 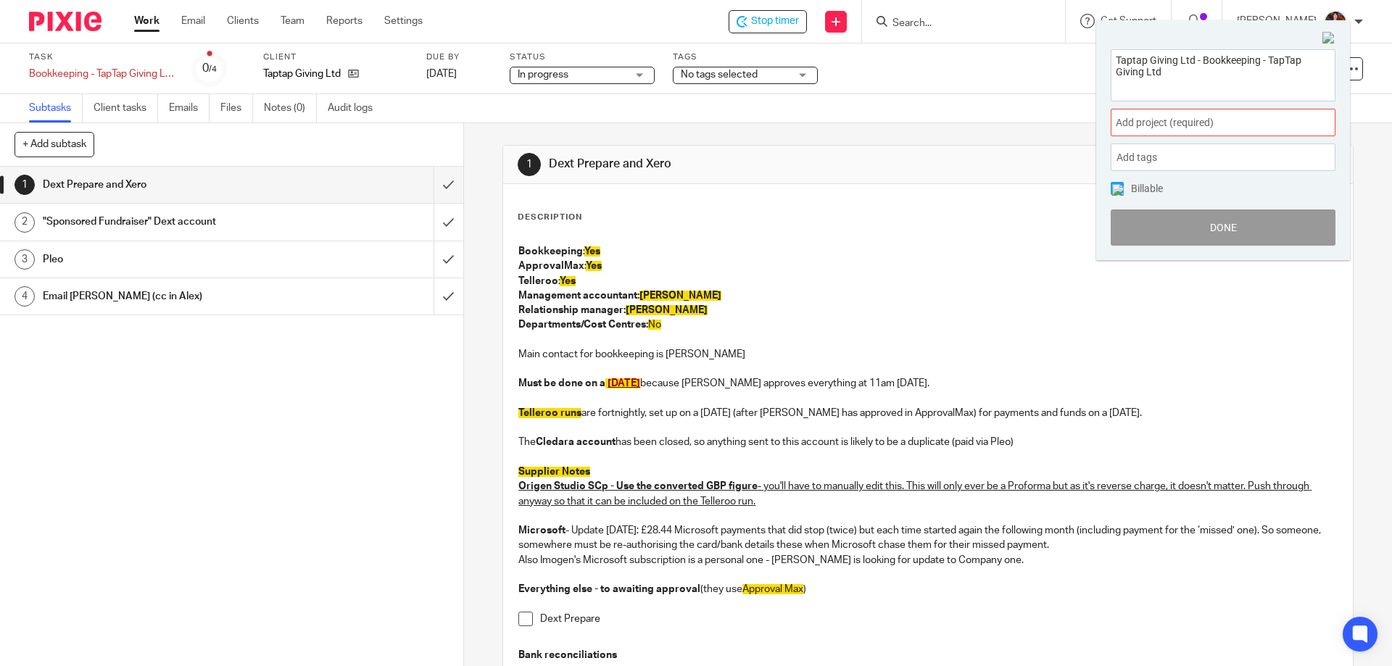 I want to click on div: Bookkeeping - TapTap Giving Ltd, so click(x=102, y=74).